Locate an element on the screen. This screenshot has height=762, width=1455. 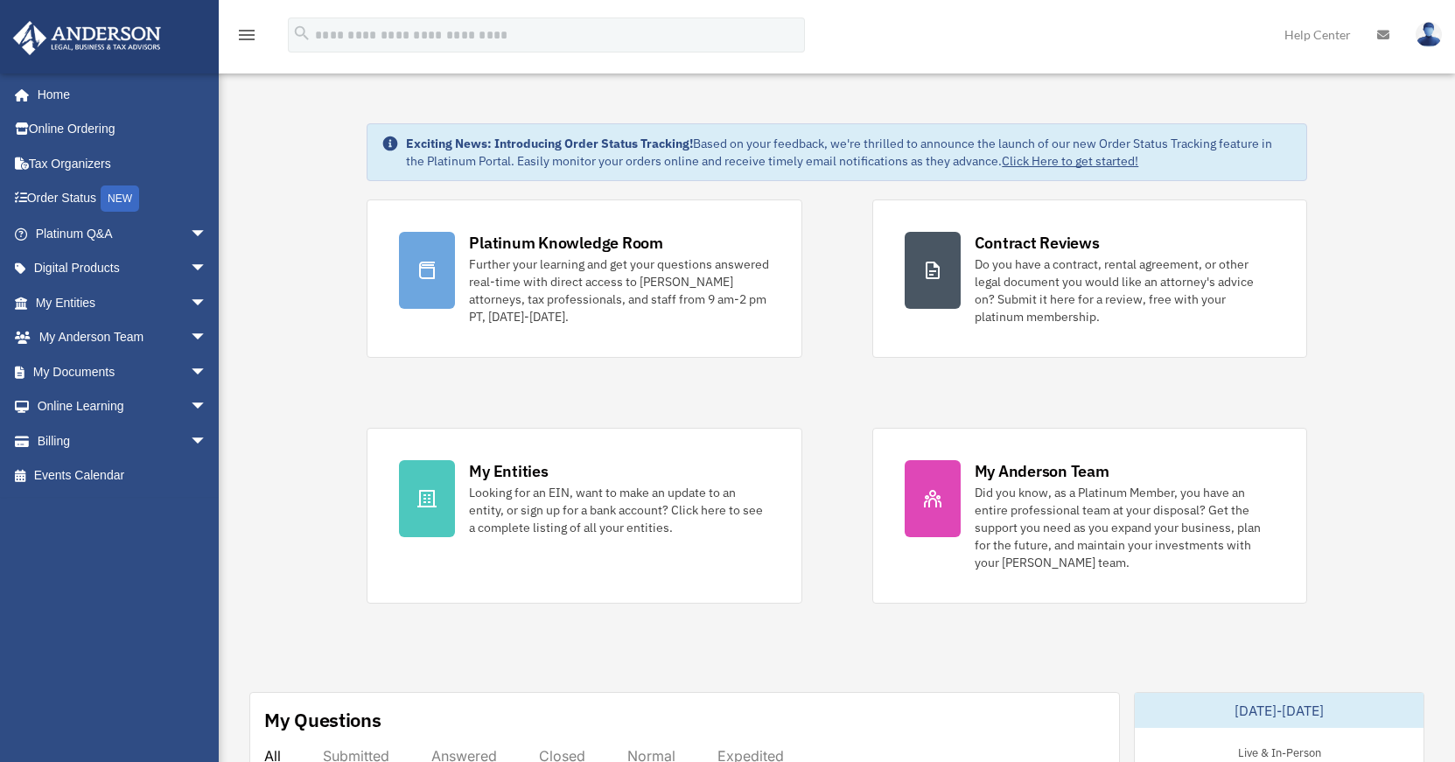
a: My Anderson Teamarrow_drop_down is located at coordinates (122, 338).